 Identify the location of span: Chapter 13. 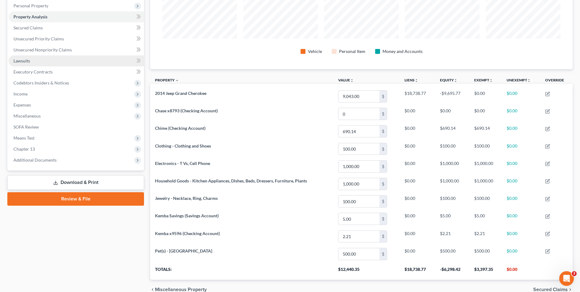
(24, 149).